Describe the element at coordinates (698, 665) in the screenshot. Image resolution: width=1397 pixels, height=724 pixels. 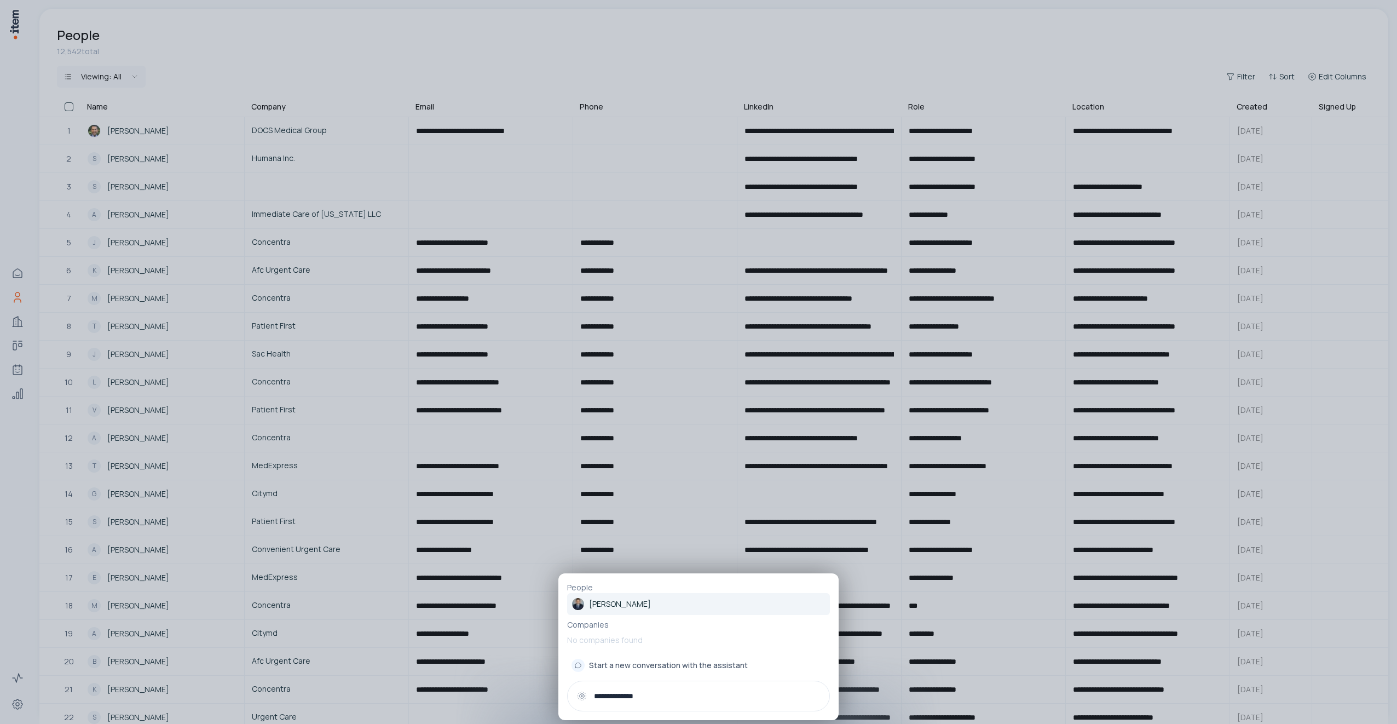
I see `button: Start a new conversation with the assistant` at that location.